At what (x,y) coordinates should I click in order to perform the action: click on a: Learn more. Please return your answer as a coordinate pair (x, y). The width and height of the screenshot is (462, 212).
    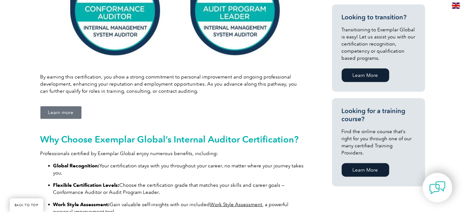
    Looking at the image, I should click on (61, 112).